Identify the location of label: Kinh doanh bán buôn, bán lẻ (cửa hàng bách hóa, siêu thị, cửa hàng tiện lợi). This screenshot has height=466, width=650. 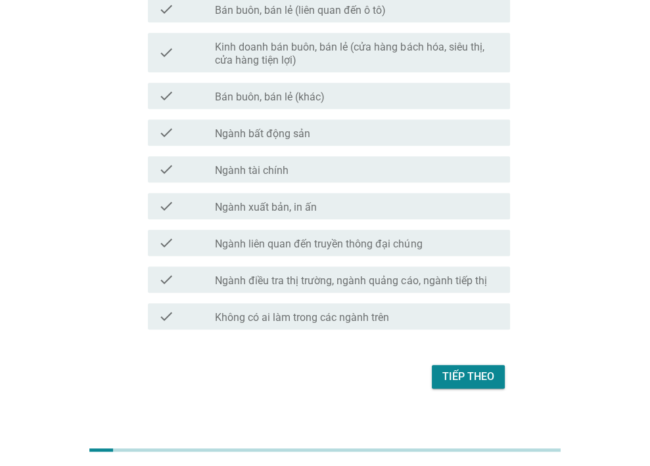
(357, 54).